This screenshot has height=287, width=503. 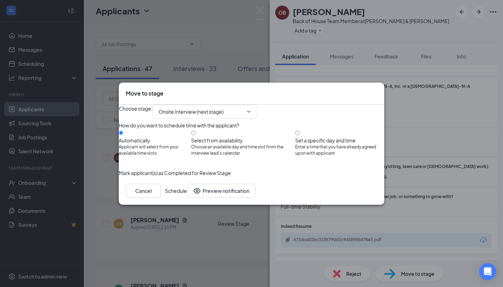 What do you see at coordinates (197, 190) in the screenshot?
I see `svg: Eye` at bounding box center [197, 190].